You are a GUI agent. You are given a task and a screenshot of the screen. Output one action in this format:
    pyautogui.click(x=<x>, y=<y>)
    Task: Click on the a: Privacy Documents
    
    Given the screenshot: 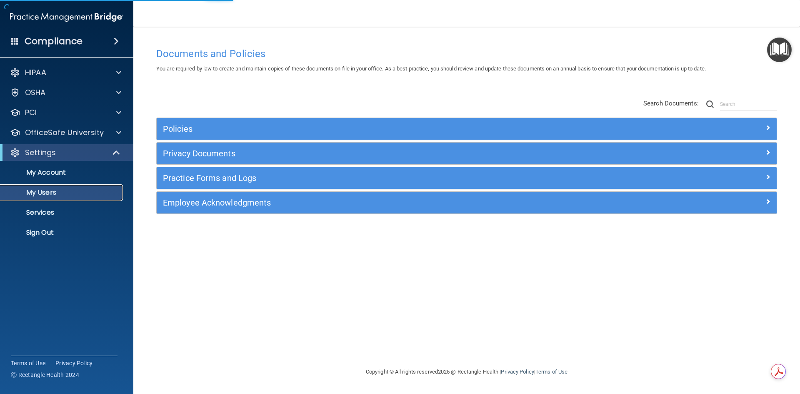 What is the action you would take?
    pyautogui.click(x=467, y=153)
    